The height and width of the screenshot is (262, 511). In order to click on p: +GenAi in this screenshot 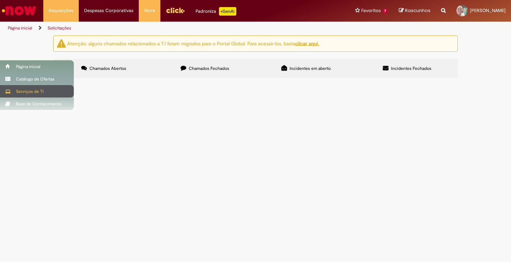, I will do `click(227, 11)`.